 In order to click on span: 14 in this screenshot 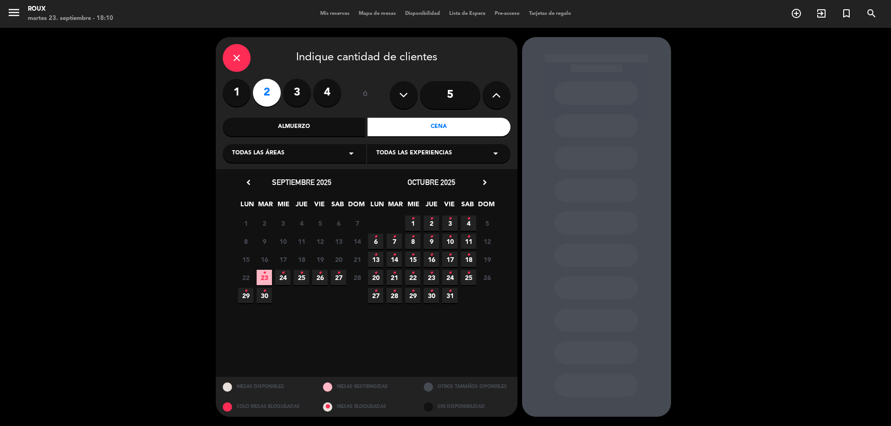, I will do `click(357, 241)`.